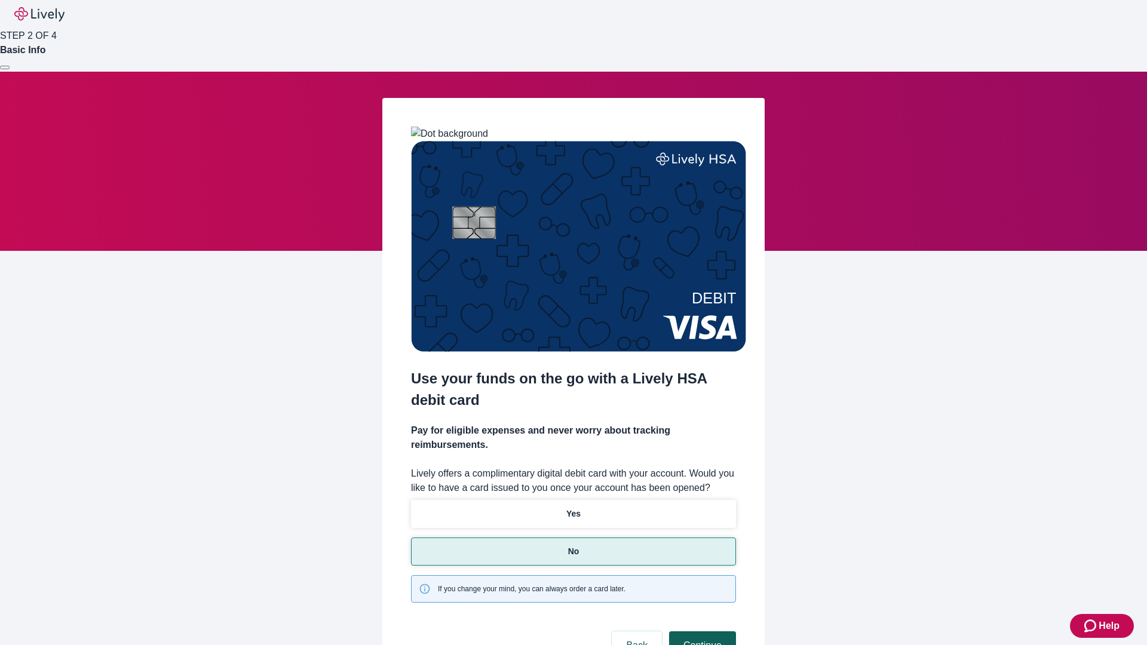 The image size is (1147, 645). What do you see at coordinates (573, 514) in the screenshot?
I see `p: Yes` at bounding box center [573, 514].